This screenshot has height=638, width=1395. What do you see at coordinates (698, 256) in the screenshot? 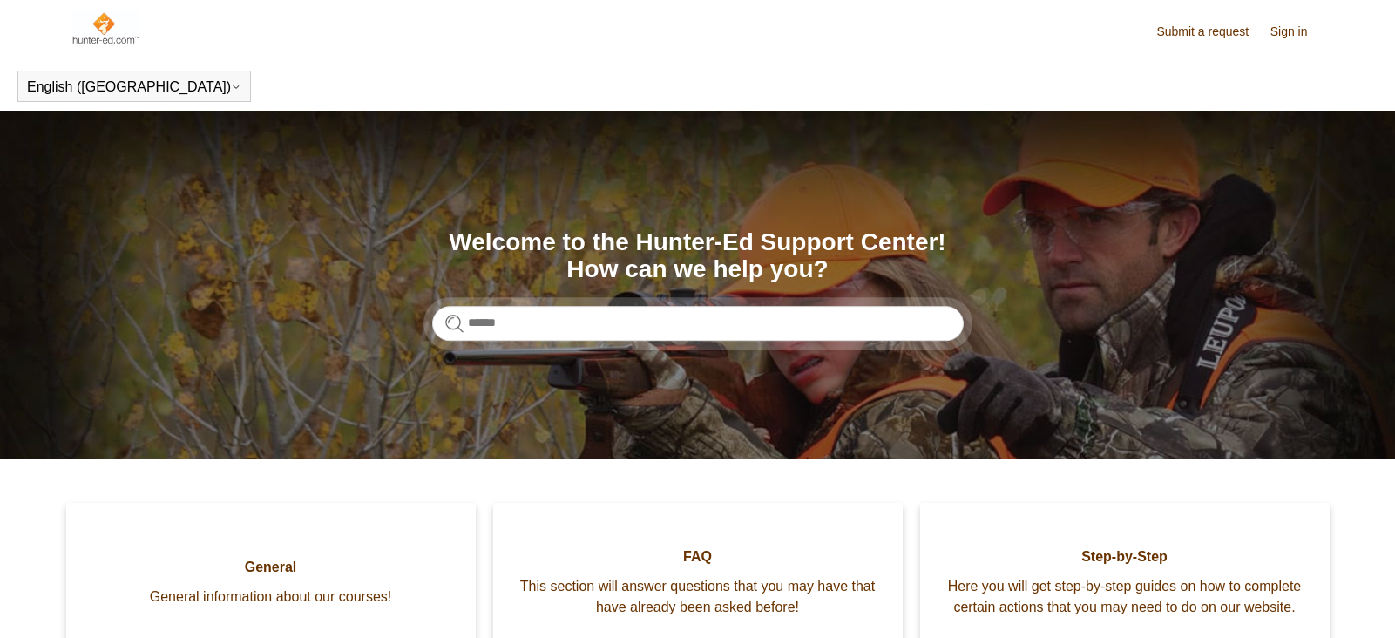
I see `h1: Welcome to the Hunter-Ed Support Center! How can we help you?` at bounding box center [698, 256].